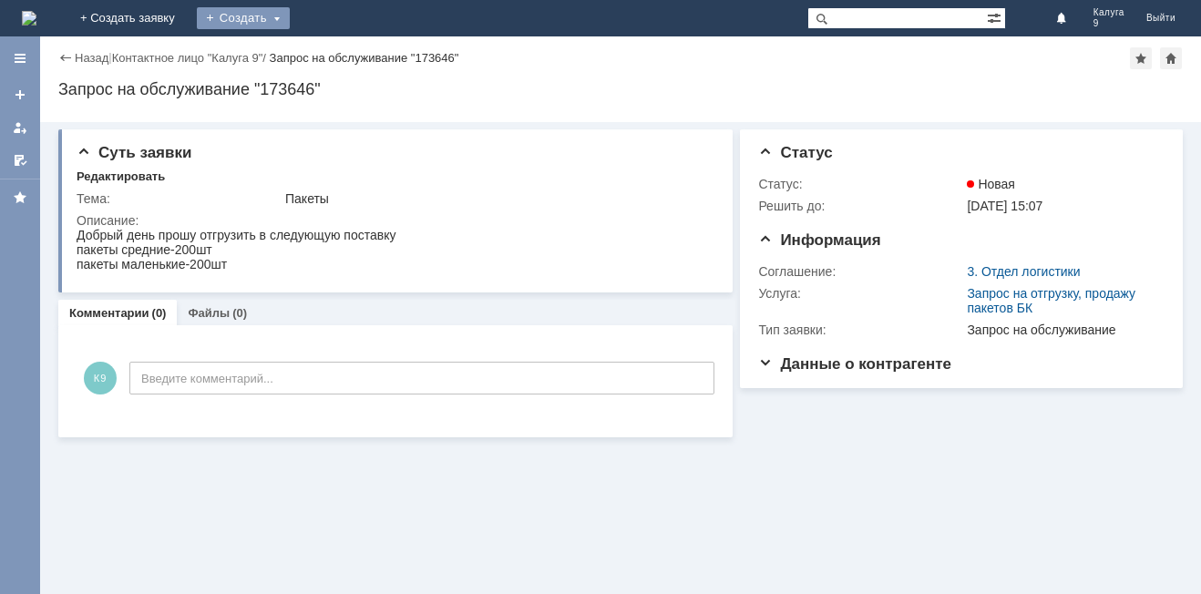  Describe the element at coordinates (860, 293) in the screenshot. I see `div: Услуга:` at that location.